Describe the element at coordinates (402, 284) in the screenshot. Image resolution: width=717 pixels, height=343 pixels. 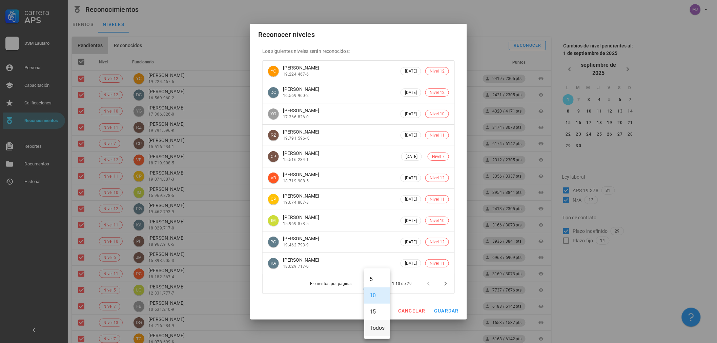
I see `div: 1-10 de 29` at that location.